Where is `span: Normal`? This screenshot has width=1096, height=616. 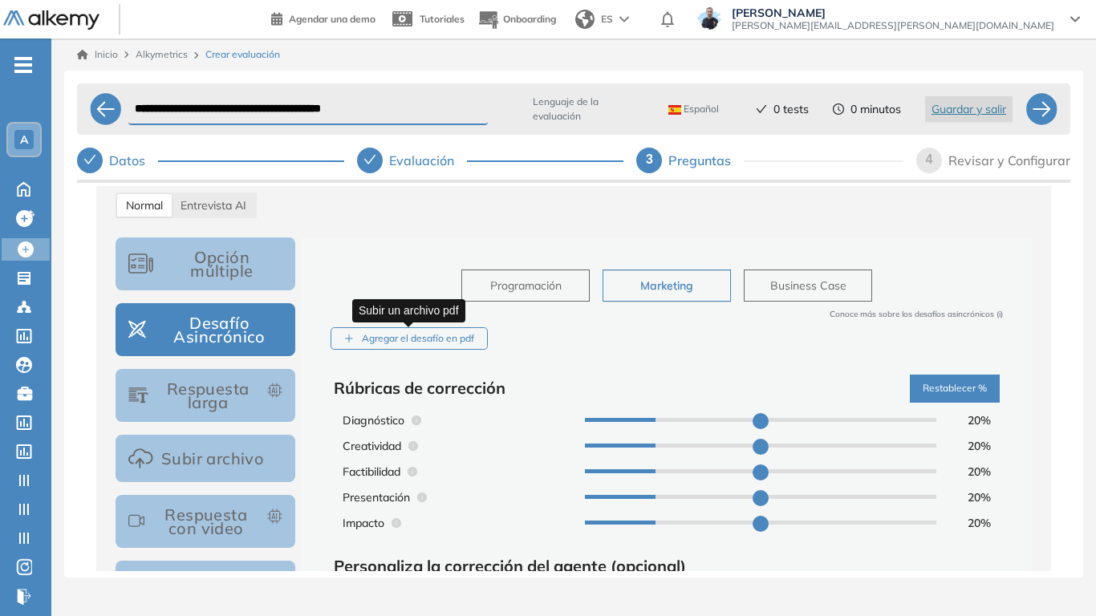 span: Normal is located at coordinates (144, 205).